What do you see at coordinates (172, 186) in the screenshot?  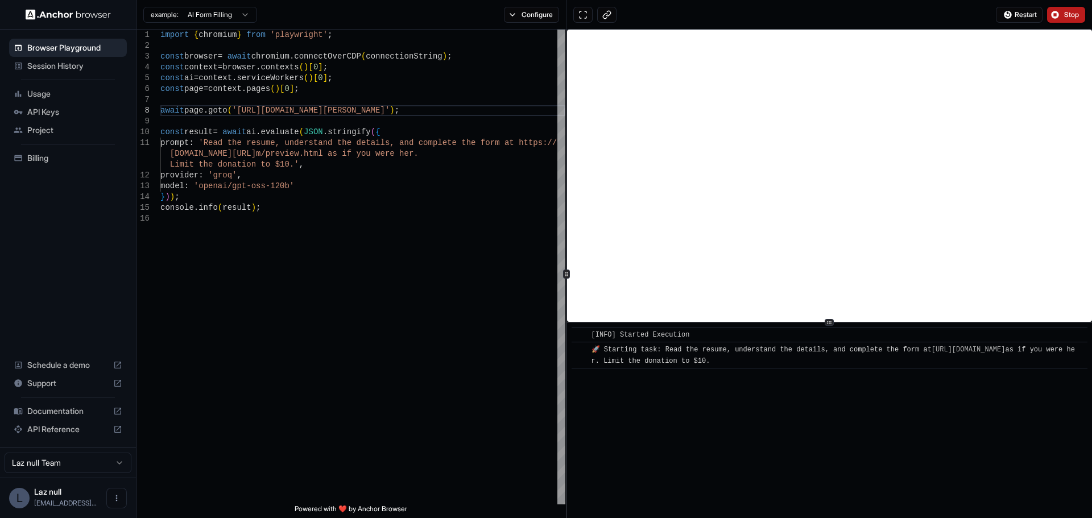 I see `span: model` at bounding box center [172, 186].